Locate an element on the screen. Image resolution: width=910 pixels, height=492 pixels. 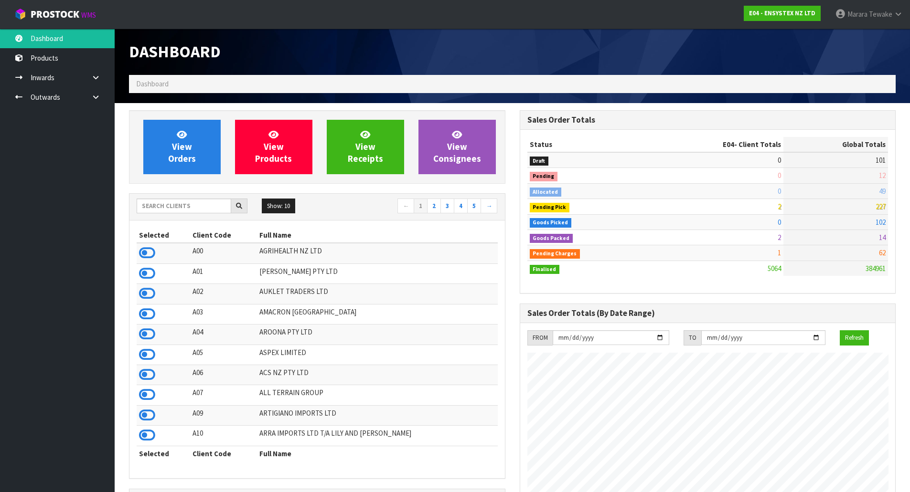
img: cube-alt.png is located at coordinates (20, 14).